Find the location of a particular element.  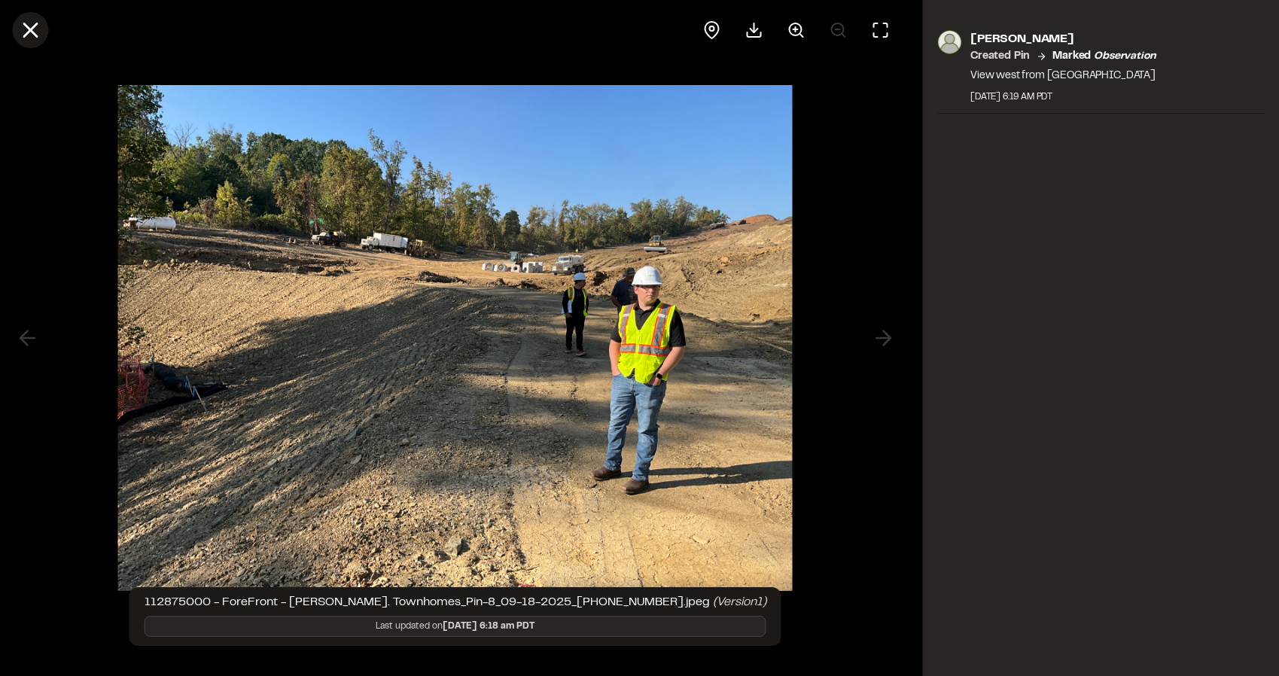

button: Close modal is located at coordinates (30, 30).